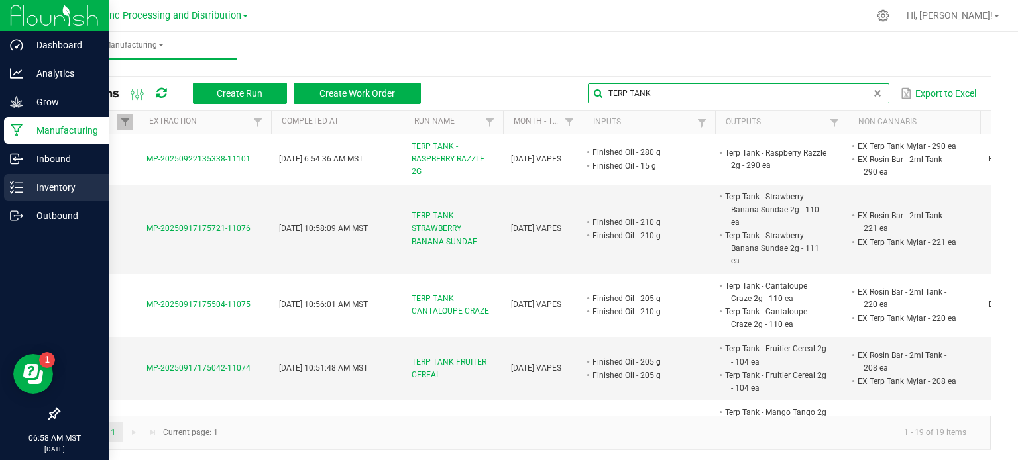 The width and height of the screenshot is (1018, 460). What do you see at coordinates (775, 248) in the screenshot?
I see `li: Terp Tank - Strawberry Banana Sundae 2g - 111 ea` at bounding box center [775, 248].